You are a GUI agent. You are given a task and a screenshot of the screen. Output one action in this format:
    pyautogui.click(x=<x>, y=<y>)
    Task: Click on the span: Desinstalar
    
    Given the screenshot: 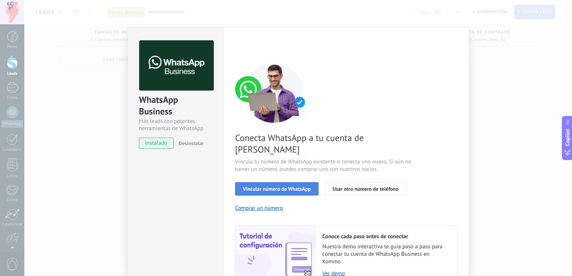 What is the action you would take?
    pyautogui.click(x=191, y=143)
    